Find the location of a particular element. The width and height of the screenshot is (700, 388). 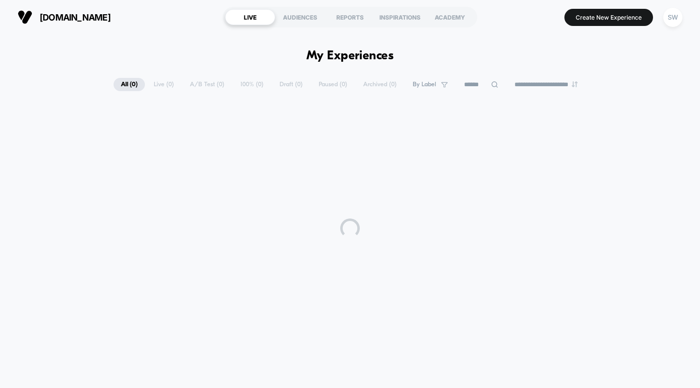

h1: My Experiences is located at coordinates (350, 56).